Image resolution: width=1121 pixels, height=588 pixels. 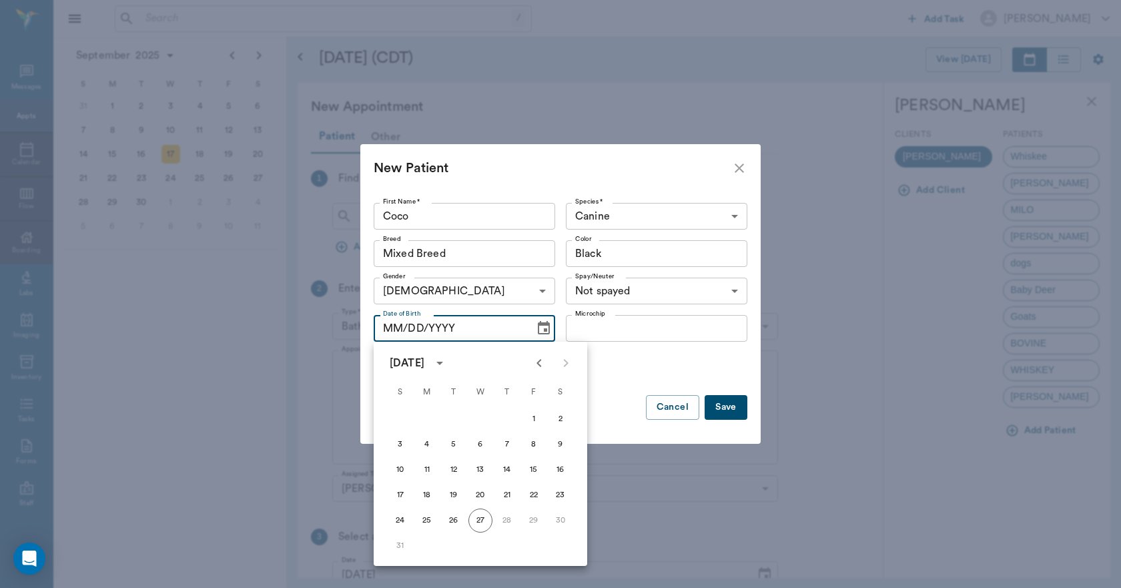 What do you see at coordinates (560, 470) in the screenshot?
I see `button: 16` at bounding box center [560, 470].